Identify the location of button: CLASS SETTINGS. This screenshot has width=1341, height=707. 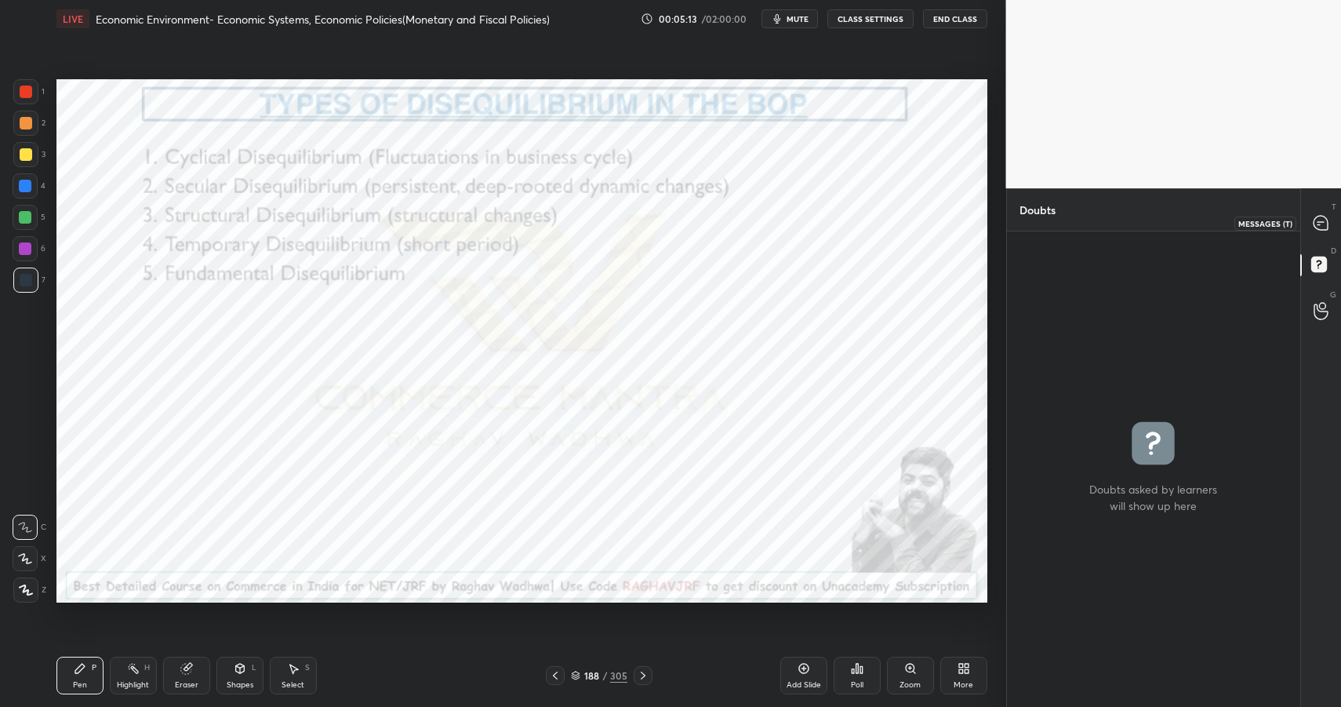
(870, 19).